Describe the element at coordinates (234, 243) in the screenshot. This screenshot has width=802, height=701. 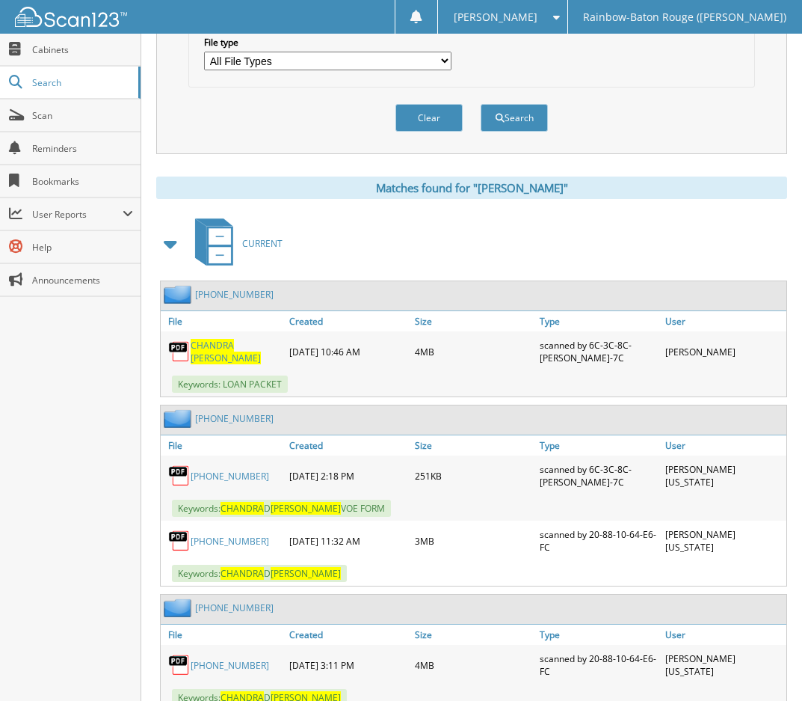
I see `a: CURRENT` at that location.